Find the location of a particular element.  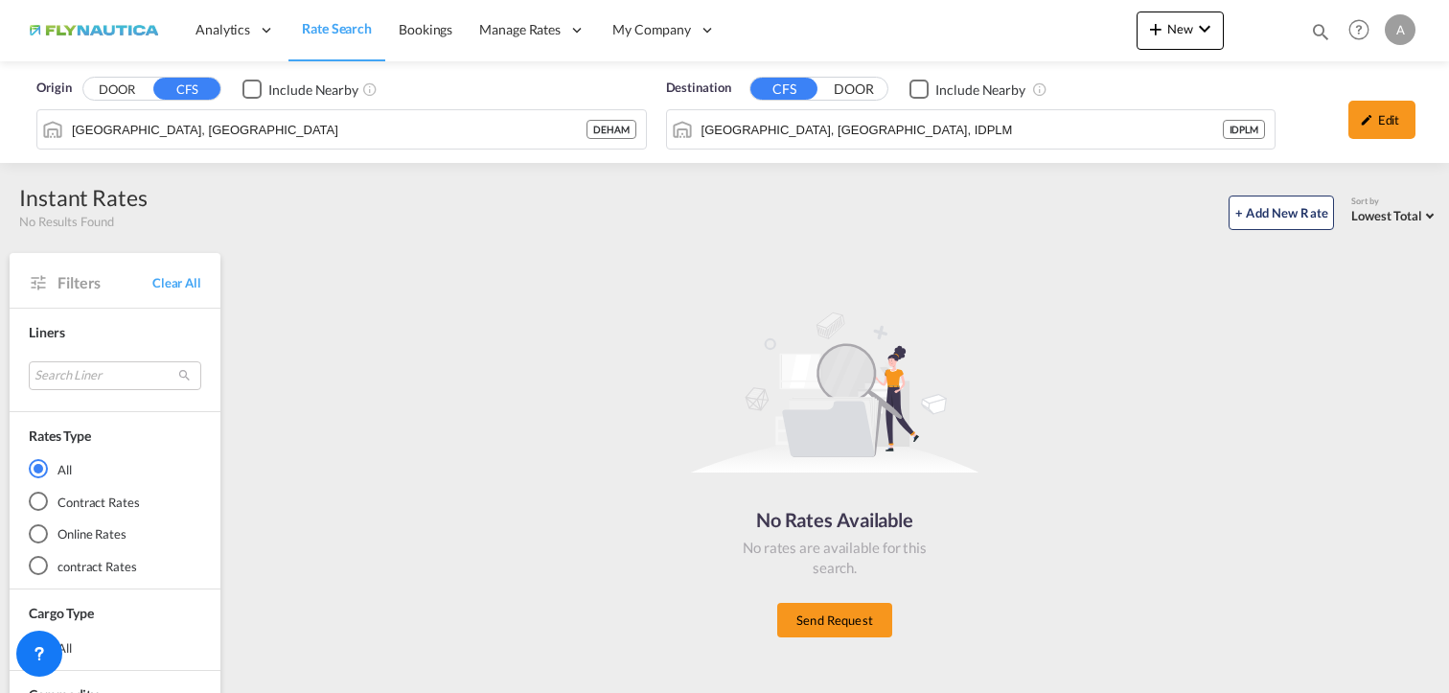

span: New is located at coordinates (1180, 29).